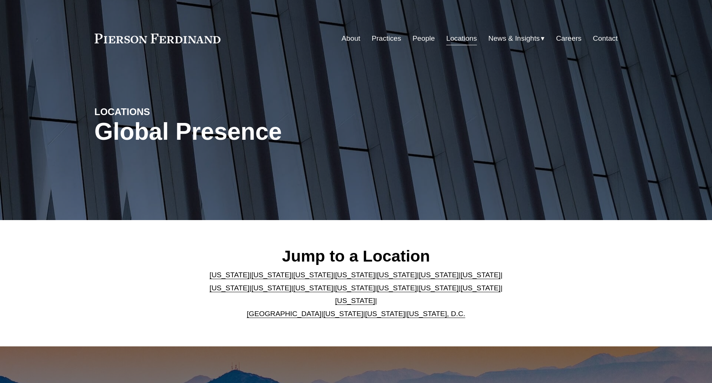  I want to click on h2: Jump to a Location, so click(356, 256).